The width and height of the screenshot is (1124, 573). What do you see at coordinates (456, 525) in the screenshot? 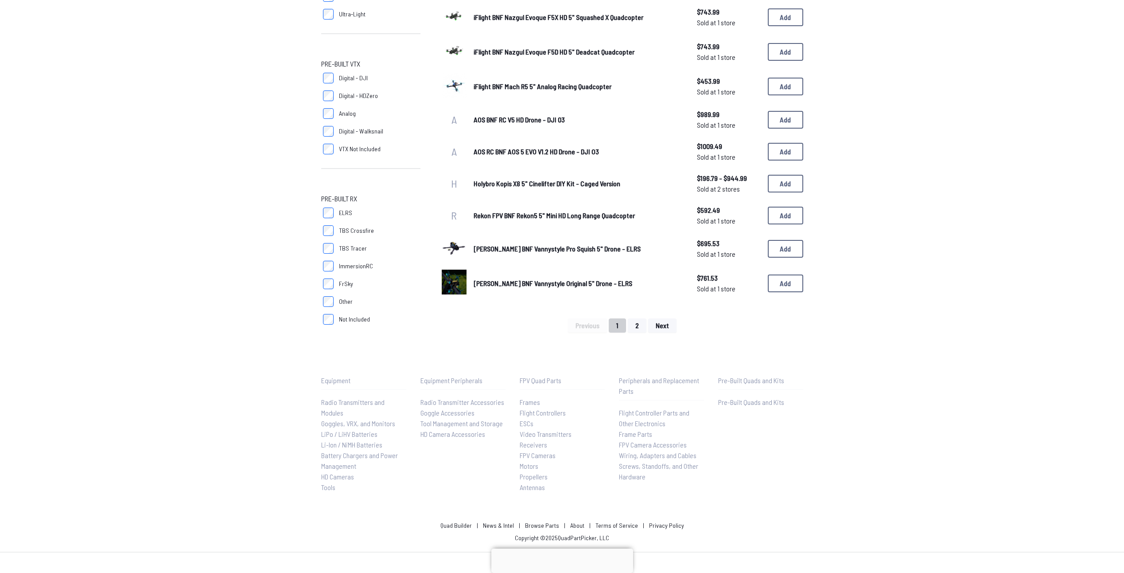
I see `a: Quad Builder` at bounding box center [456, 525].